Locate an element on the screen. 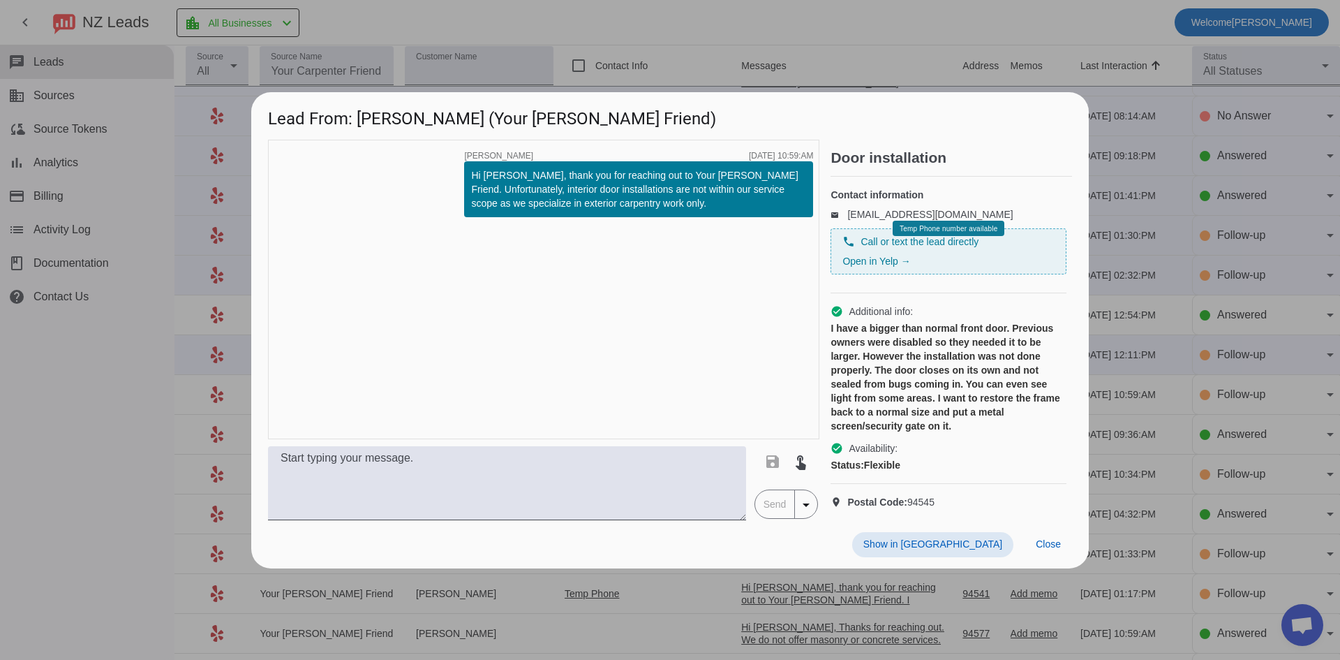 Image resolution: width=1340 pixels, height=660 pixels. button: Close is located at coordinates (1048, 544).